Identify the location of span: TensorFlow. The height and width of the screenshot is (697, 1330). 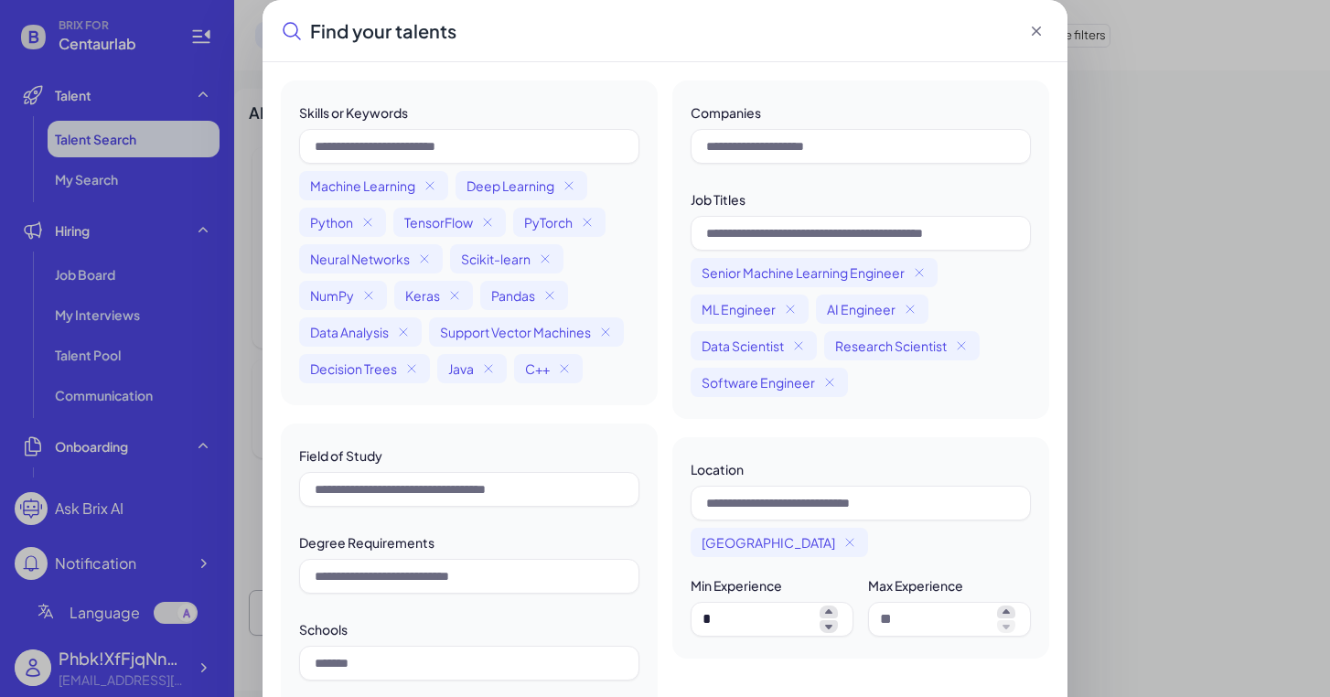
(438, 222).